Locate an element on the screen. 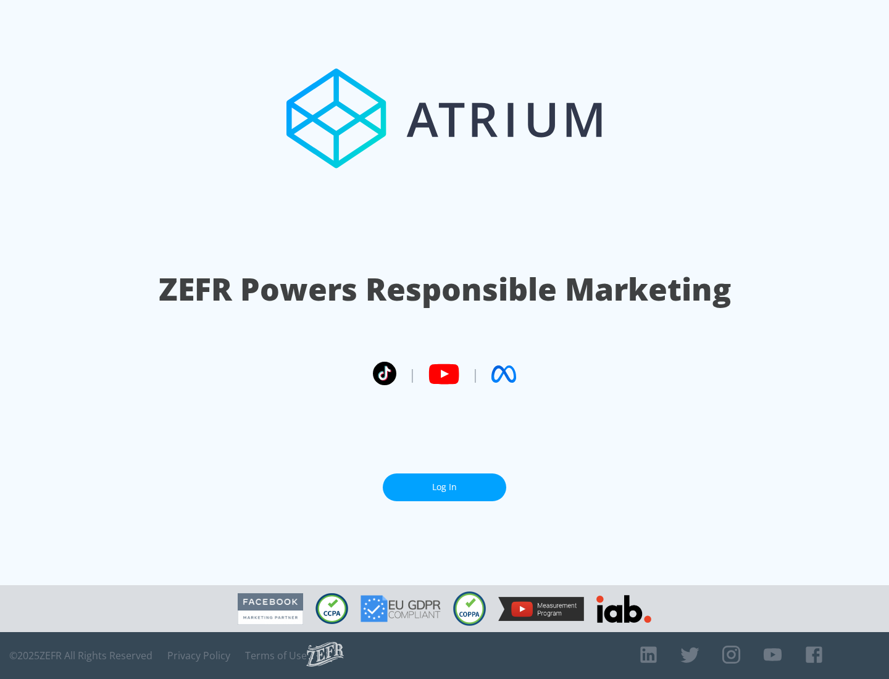 Image resolution: width=889 pixels, height=679 pixels. span: © 2025 ZEFR All Rights Reserved is located at coordinates (81, 656).